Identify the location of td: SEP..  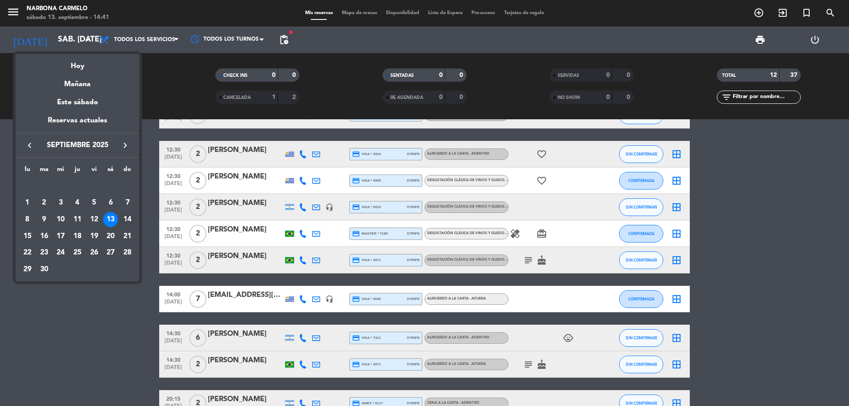
(77, 187).